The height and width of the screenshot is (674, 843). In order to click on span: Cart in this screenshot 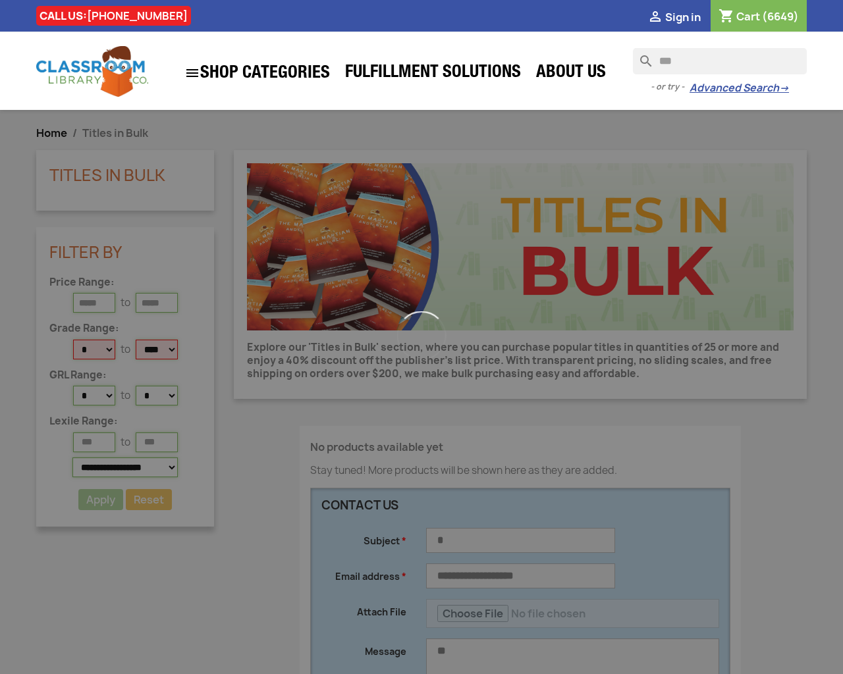, I will do `click(748, 16)`.